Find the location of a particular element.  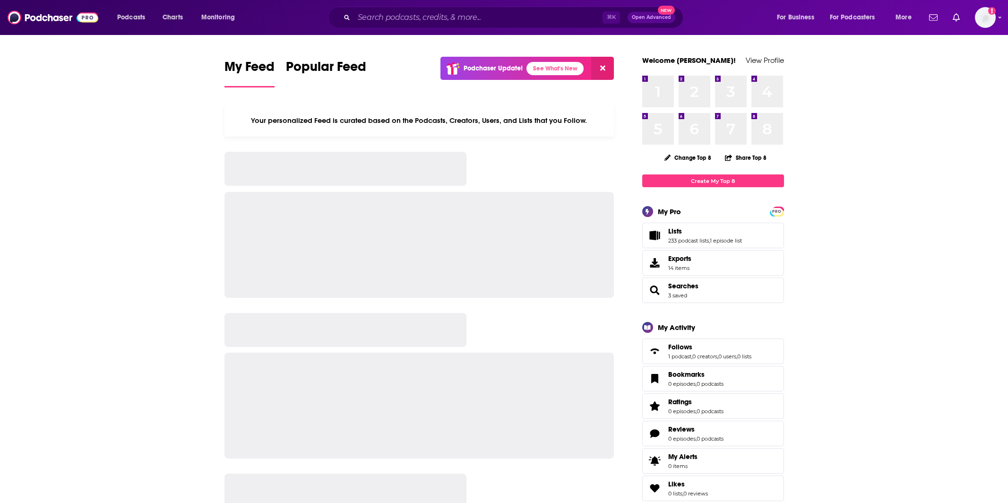

span: Podcasts is located at coordinates (131, 17).